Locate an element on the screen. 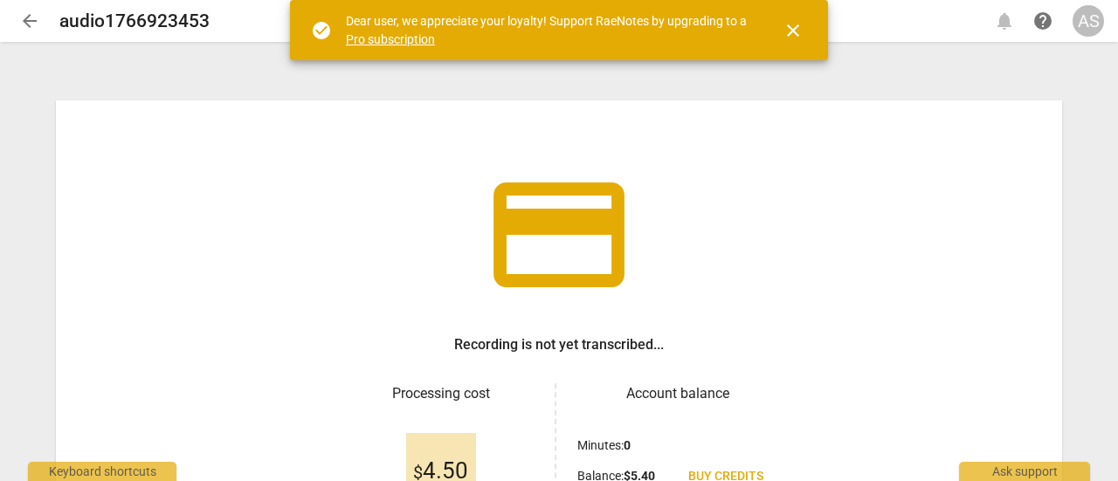 Image resolution: width=1118 pixels, height=481 pixels. h2: audio1766923453 is located at coordinates (135, 21).